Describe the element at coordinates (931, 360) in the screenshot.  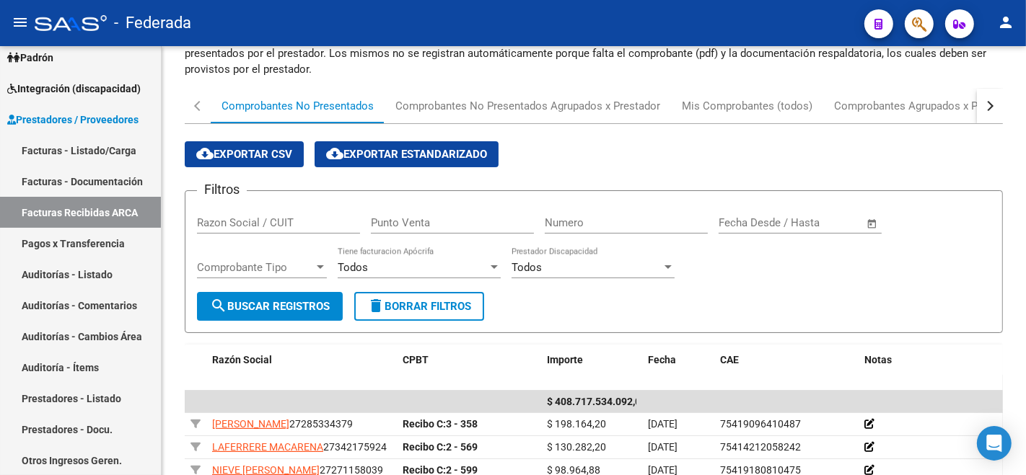
I see `datatable-header-cell: Notas` at that location.